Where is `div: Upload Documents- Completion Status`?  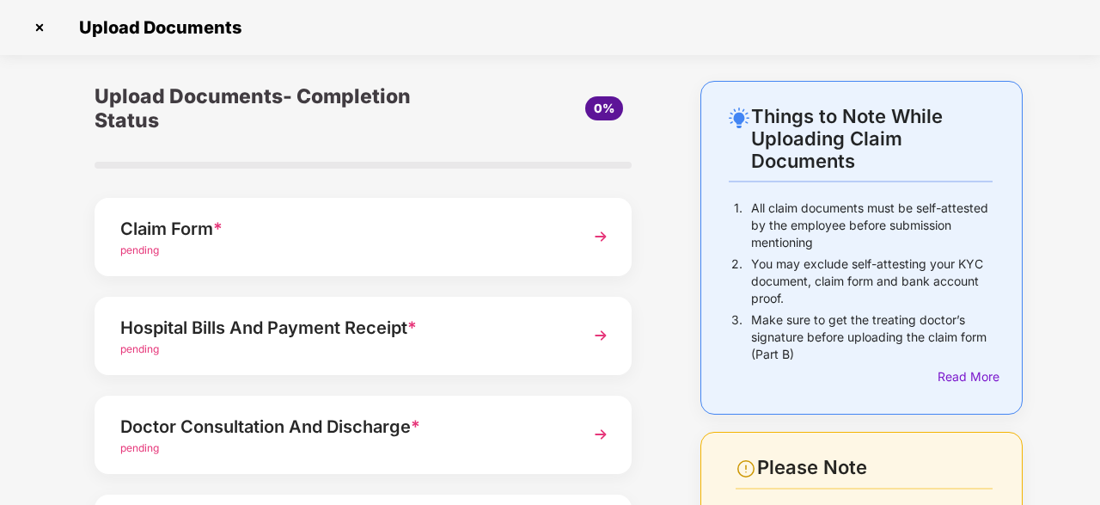
div: Upload Documents- Completion Status is located at coordinates (273, 108).